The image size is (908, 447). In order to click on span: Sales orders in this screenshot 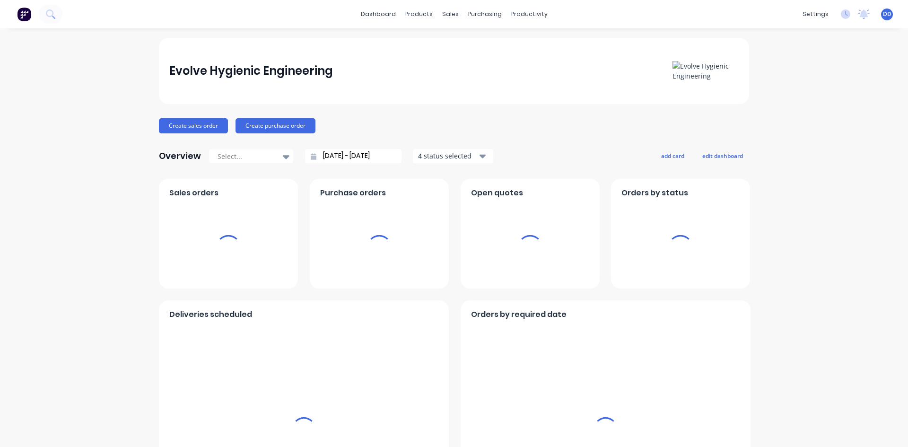, I will do `click(194, 193)`.